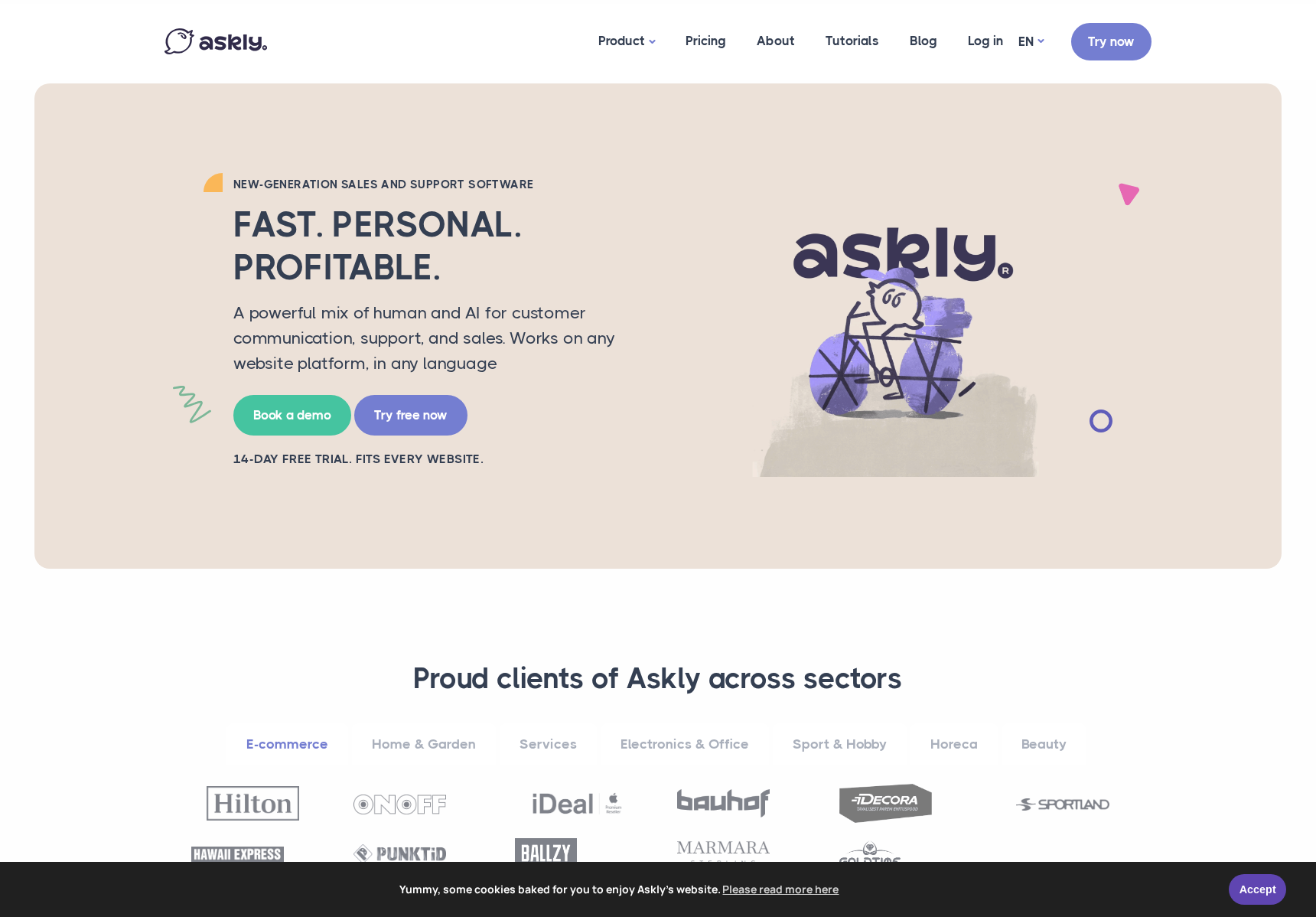 This screenshot has height=917, width=1316. I want to click on img: Punktid, so click(399, 854).